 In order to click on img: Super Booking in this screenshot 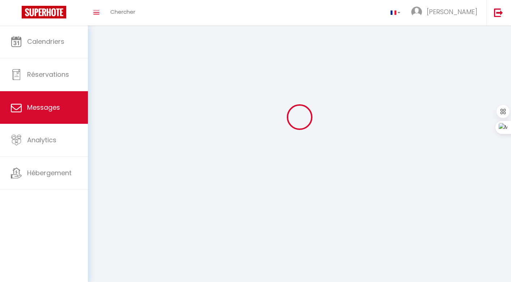, I will do `click(44, 12)`.